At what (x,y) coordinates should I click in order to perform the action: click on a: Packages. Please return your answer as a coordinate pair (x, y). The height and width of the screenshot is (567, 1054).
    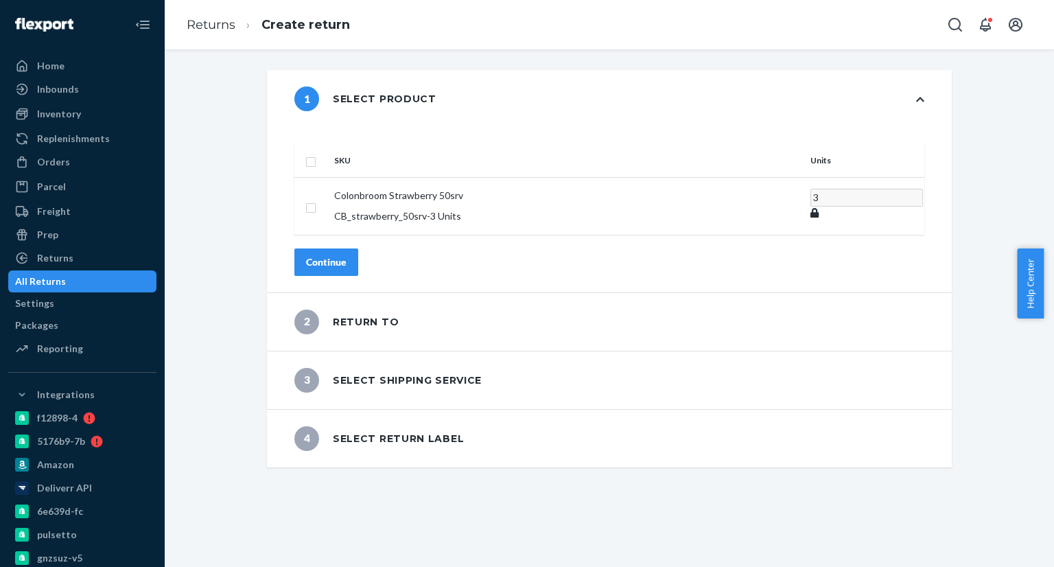
    Looking at the image, I should click on (82, 325).